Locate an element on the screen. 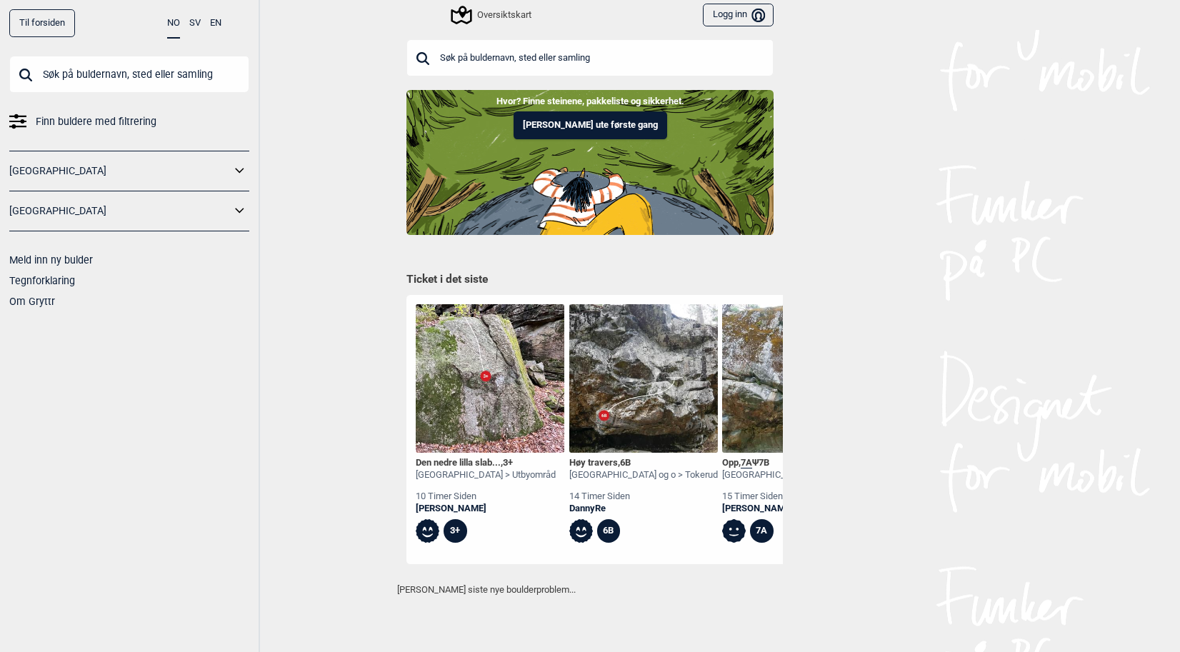  button: Logg inn is located at coordinates (738, 15).